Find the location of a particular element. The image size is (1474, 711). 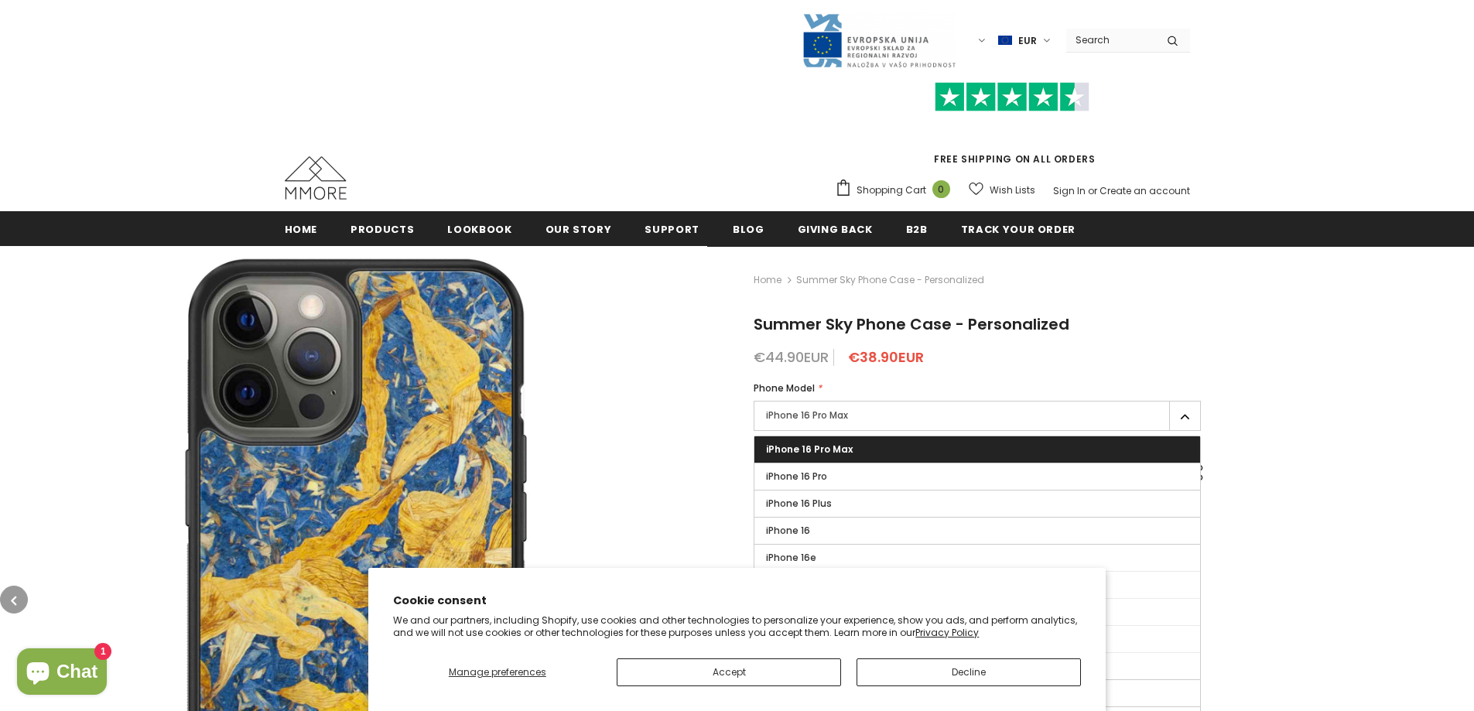

span: iPhone 16 Plus is located at coordinates (798, 503).